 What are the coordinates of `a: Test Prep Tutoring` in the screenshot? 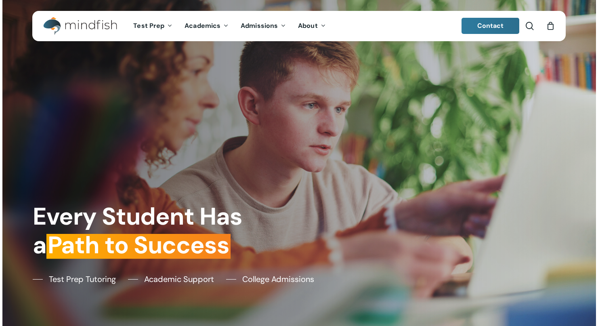 It's located at (74, 279).